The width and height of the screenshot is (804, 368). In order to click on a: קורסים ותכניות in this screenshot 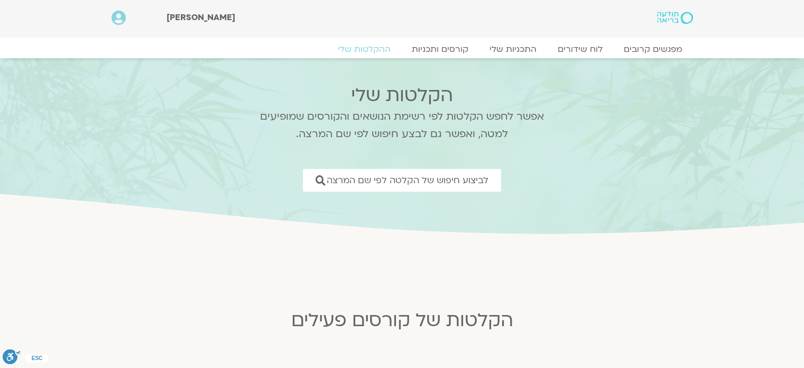, I will do `click(440, 49)`.